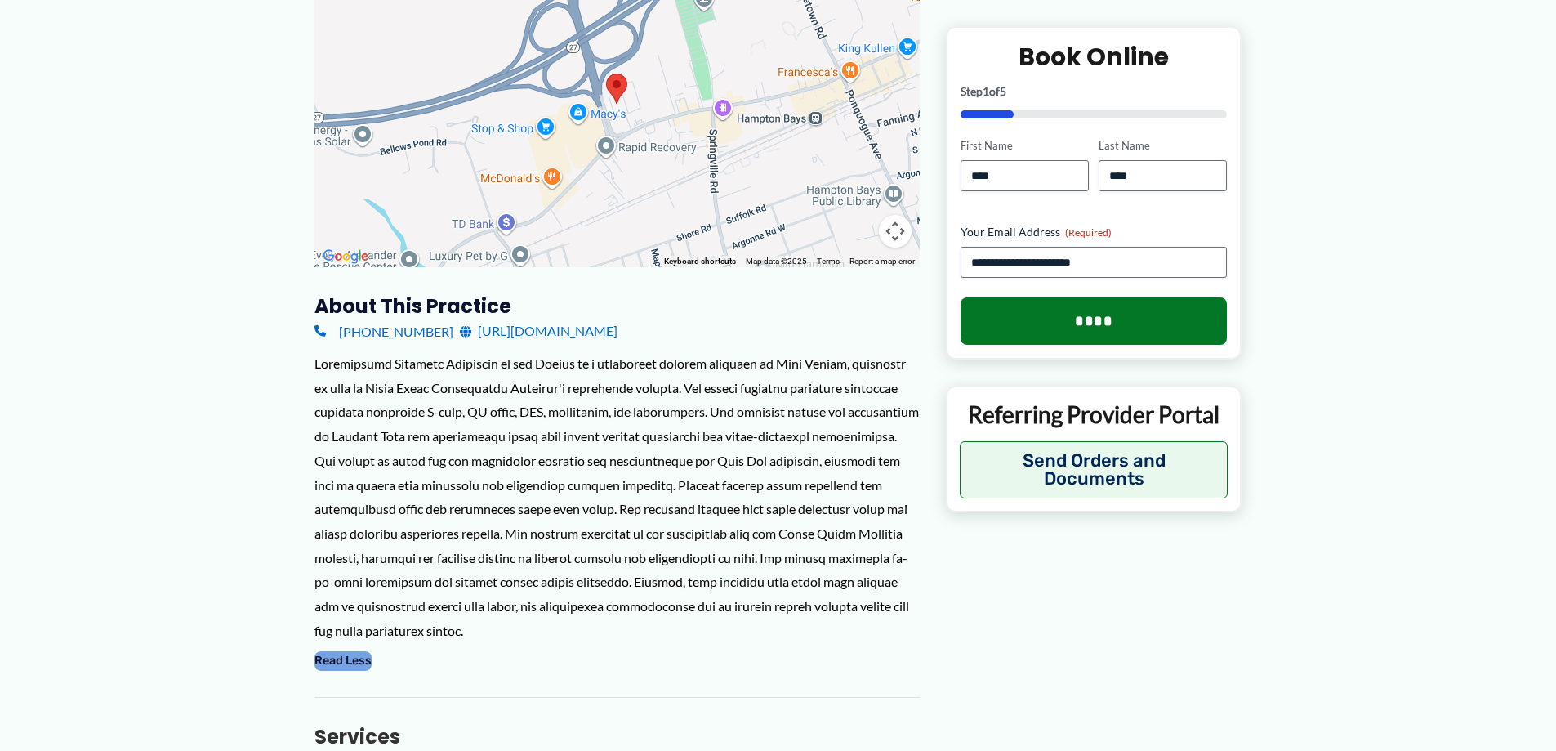 The height and width of the screenshot is (751, 1556). I want to click on p: Referring Provider Portal, so click(1094, 414).